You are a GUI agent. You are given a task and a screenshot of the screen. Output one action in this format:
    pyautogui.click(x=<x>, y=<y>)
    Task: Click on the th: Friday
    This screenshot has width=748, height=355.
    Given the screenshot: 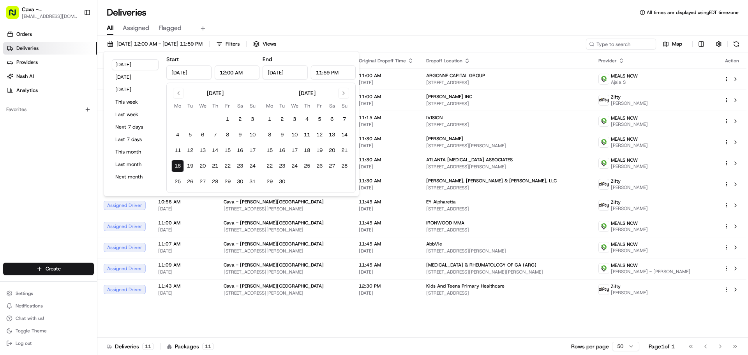 What is the action you would take?
    pyautogui.click(x=319, y=106)
    